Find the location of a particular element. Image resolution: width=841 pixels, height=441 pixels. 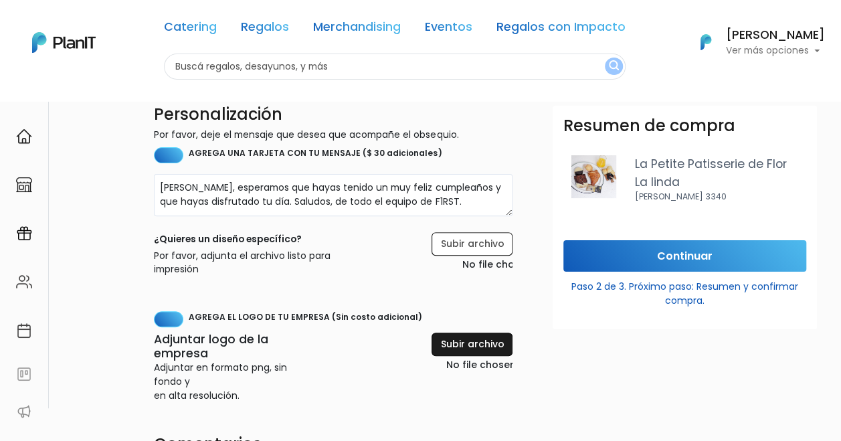

a: Eventos is located at coordinates (448, 29).